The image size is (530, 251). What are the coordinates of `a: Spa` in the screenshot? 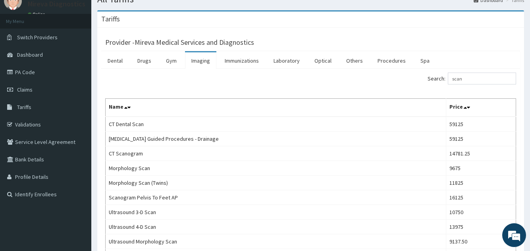 It's located at (425, 61).